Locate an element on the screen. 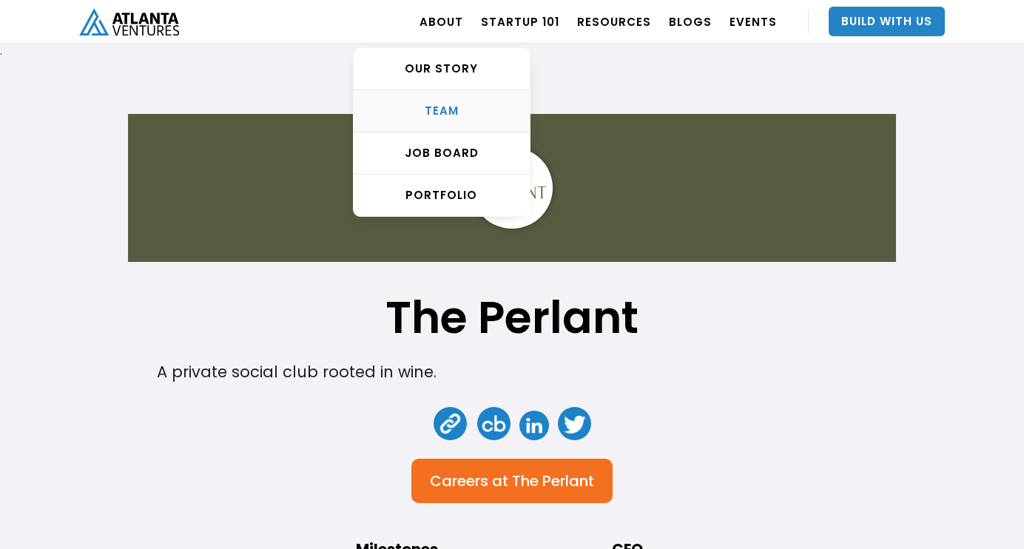 Image resolution: width=1024 pixels, height=549 pixels. div: The Perlant is located at coordinates (553, 481).